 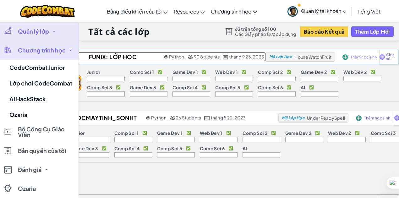 What do you see at coordinates (246, 57) in the screenshot?
I see `span: tháng 9 23, 2023` at bounding box center [246, 57].